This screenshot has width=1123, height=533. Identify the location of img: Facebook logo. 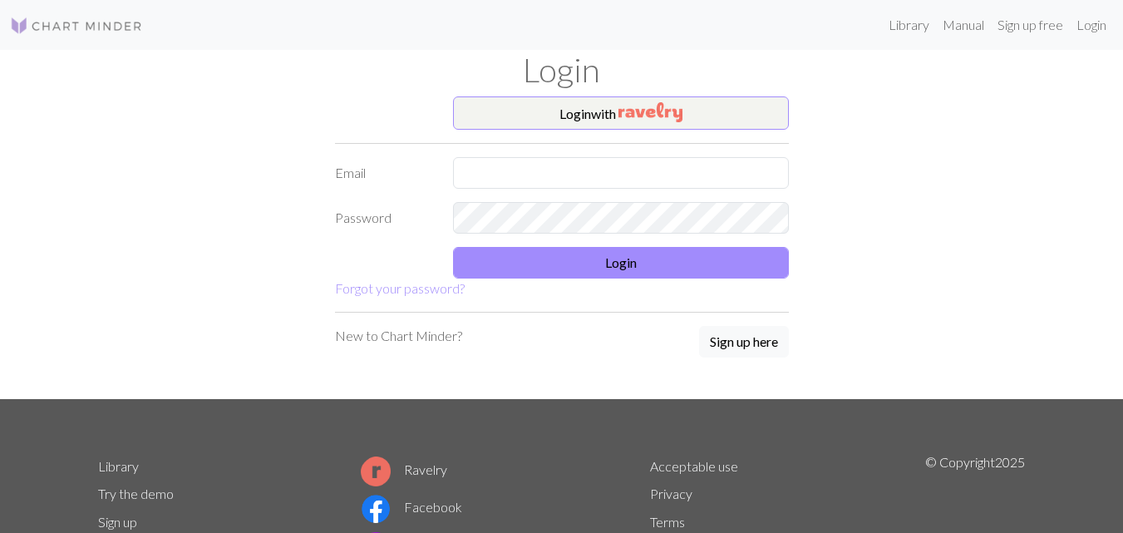
(376, 509).